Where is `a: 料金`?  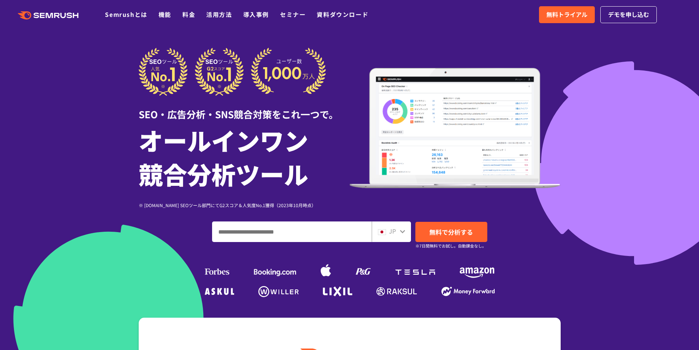 a: 料金 is located at coordinates (189, 14).